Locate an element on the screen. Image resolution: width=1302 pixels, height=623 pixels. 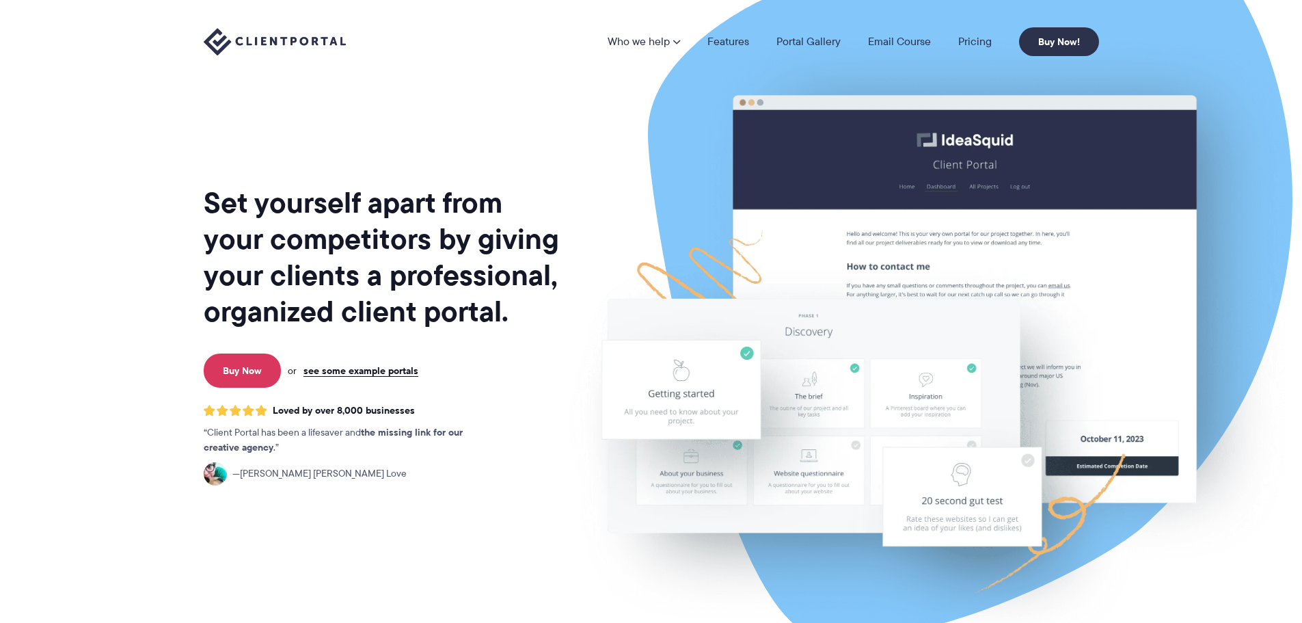
a: Email Course is located at coordinates (900, 42).